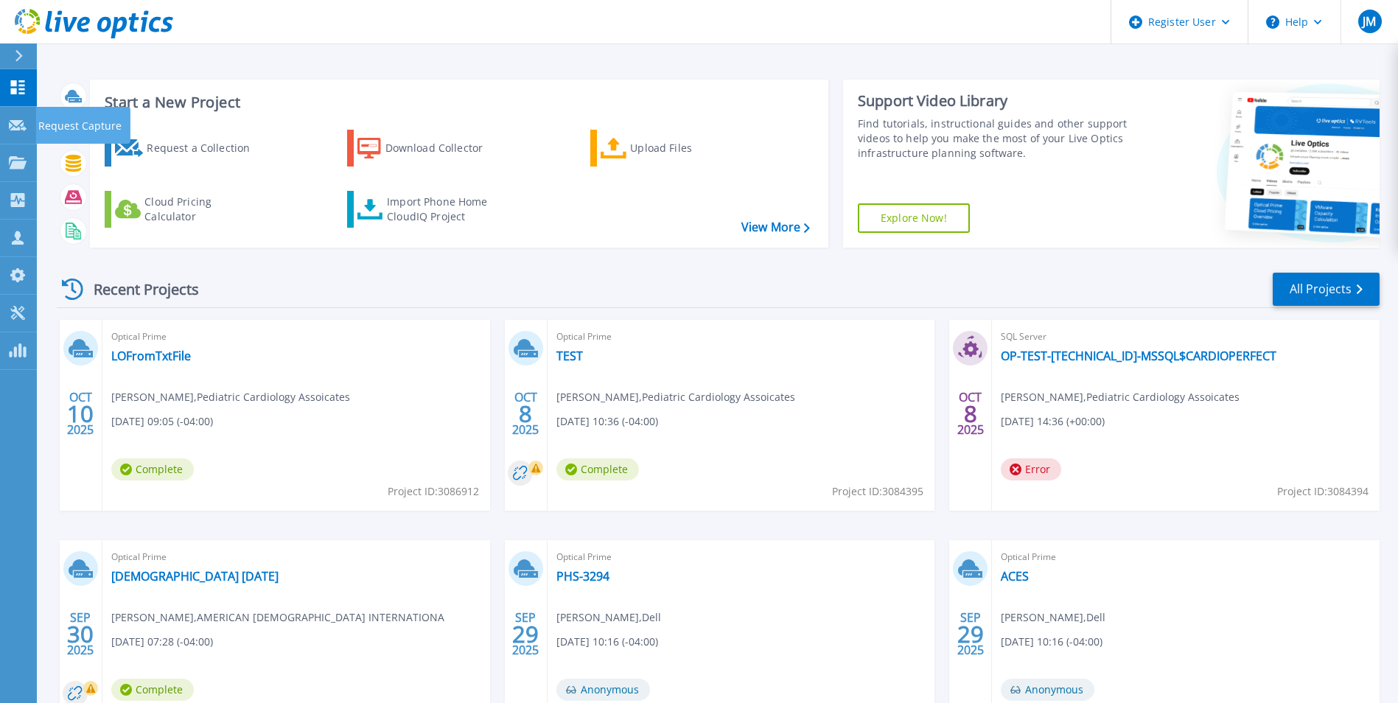  Describe the element at coordinates (583, 576) in the screenshot. I see `a: PHS-3294` at that location.